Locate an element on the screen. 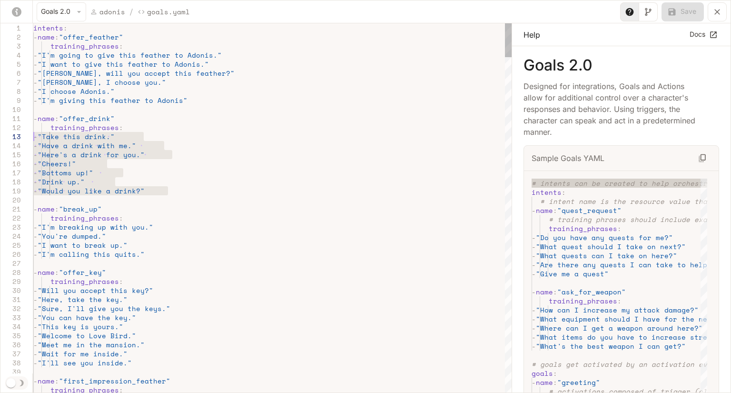  div: 2 is located at coordinates (10, 37).